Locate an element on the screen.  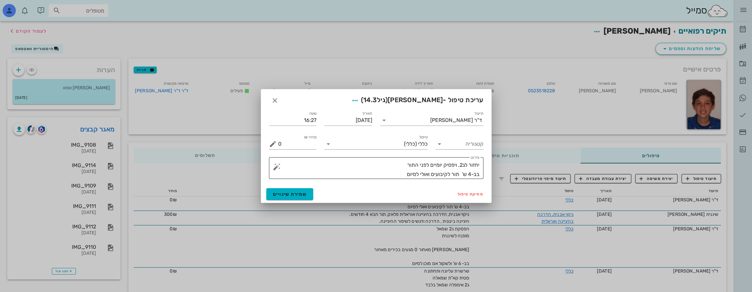
label: טיפול is located at coordinates (423, 137).